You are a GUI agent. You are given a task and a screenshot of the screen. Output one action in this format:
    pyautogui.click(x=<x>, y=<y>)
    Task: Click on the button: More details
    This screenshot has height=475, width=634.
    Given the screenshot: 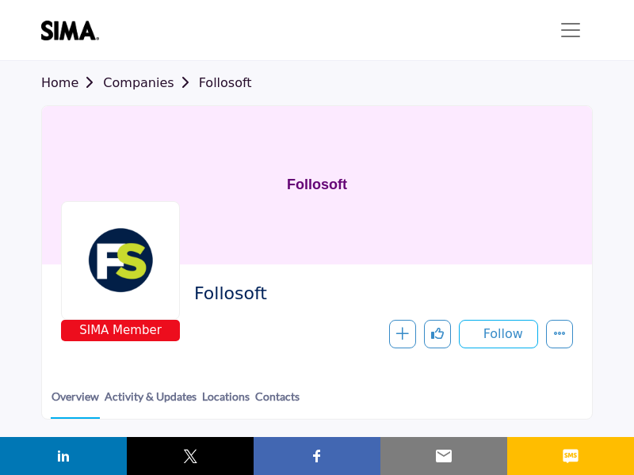 What is the action you would take?
    pyautogui.click(x=559, y=334)
    